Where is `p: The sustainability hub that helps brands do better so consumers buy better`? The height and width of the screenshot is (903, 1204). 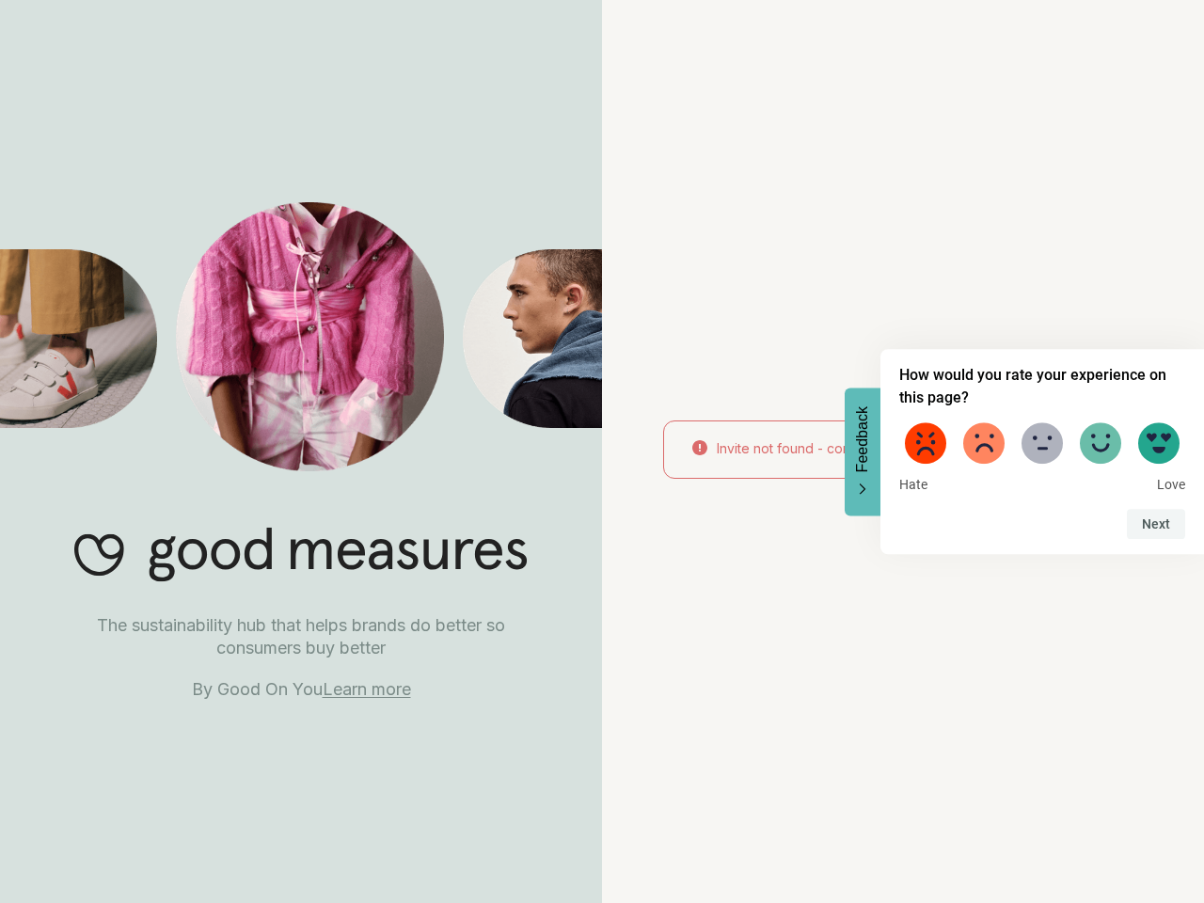
p: The sustainability hub that helps brands do better so consumers buy better is located at coordinates (301, 637).